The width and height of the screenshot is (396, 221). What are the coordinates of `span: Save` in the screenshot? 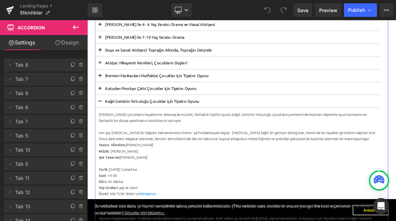 It's located at (303, 10).